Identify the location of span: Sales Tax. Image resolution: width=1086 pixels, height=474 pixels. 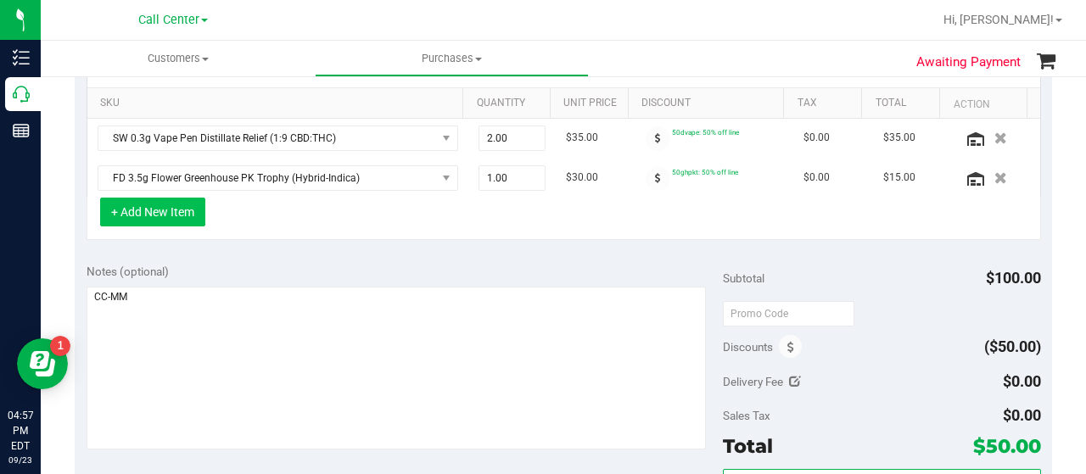
(746, 416).